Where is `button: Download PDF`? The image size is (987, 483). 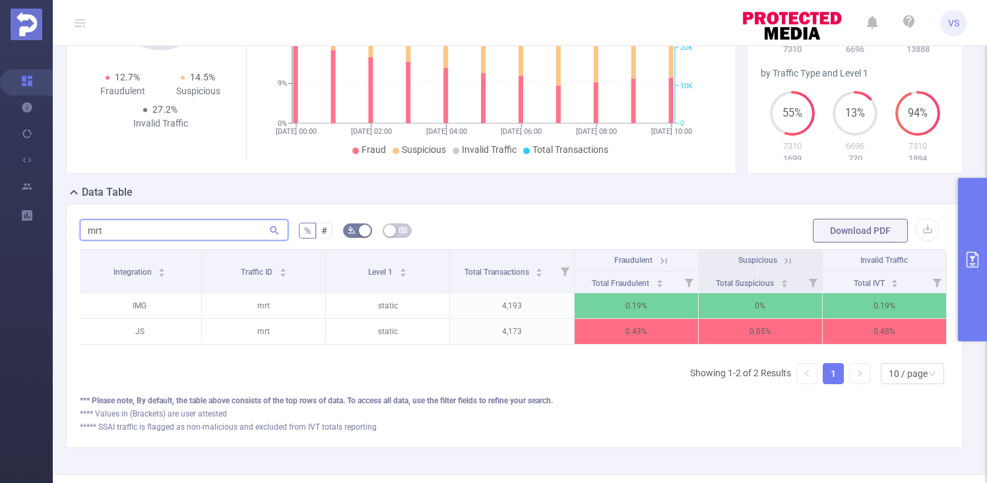
button: Download PDF is located at coordinates (860, 231).